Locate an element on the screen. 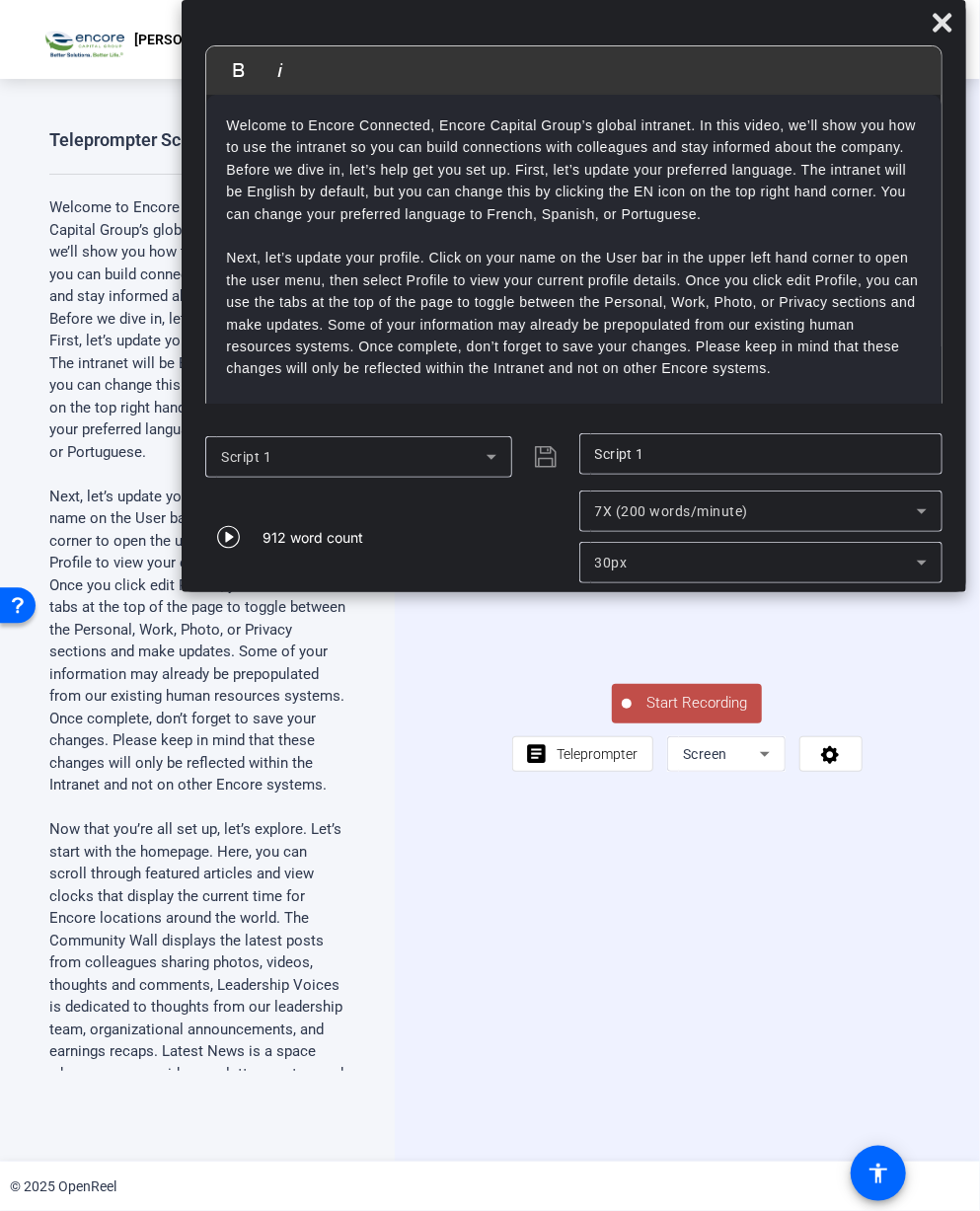 The height and width of the screenshot is (1211, 980). input: Title is located at coordinates (761, 454).